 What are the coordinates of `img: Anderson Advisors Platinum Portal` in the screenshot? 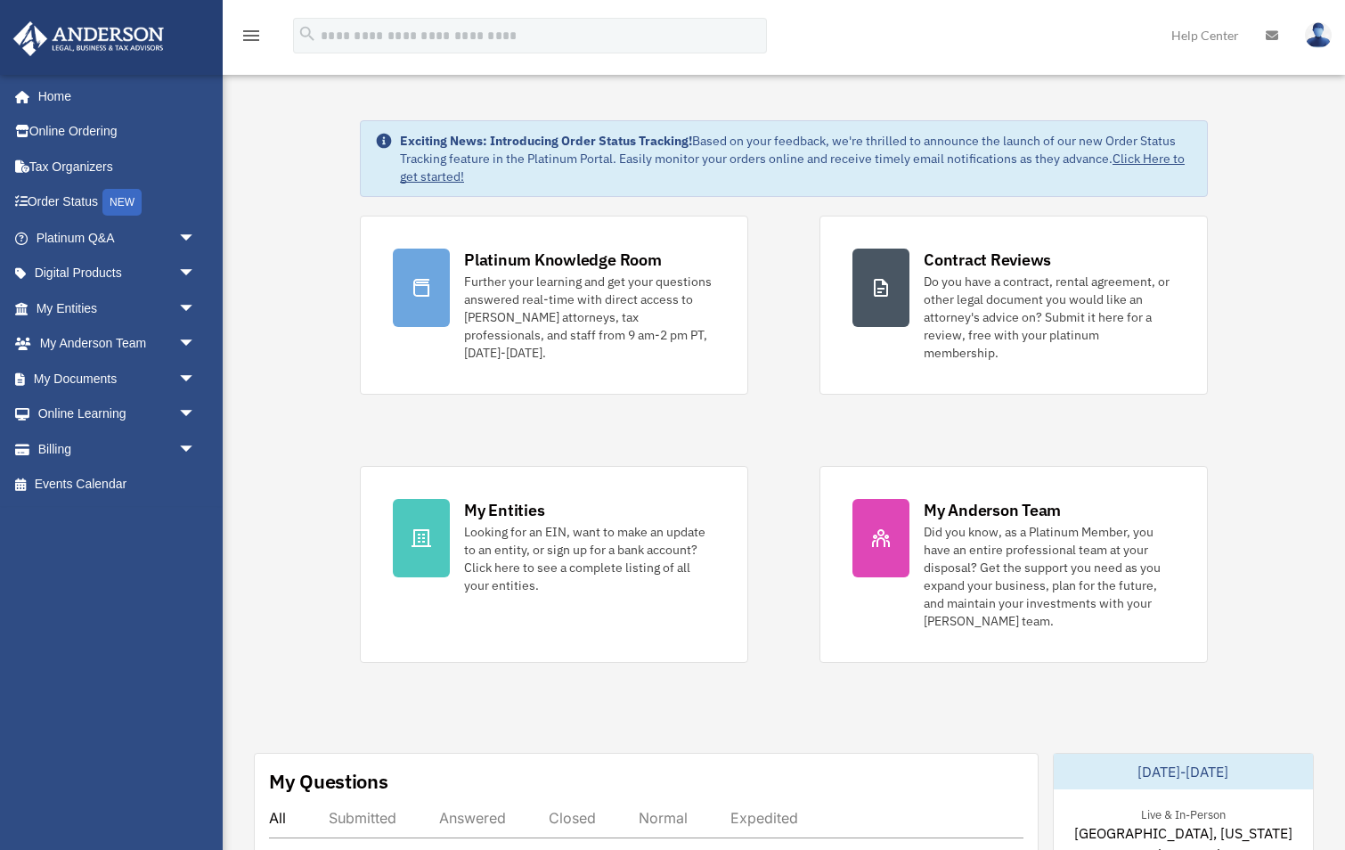 It's located at (88, 38).